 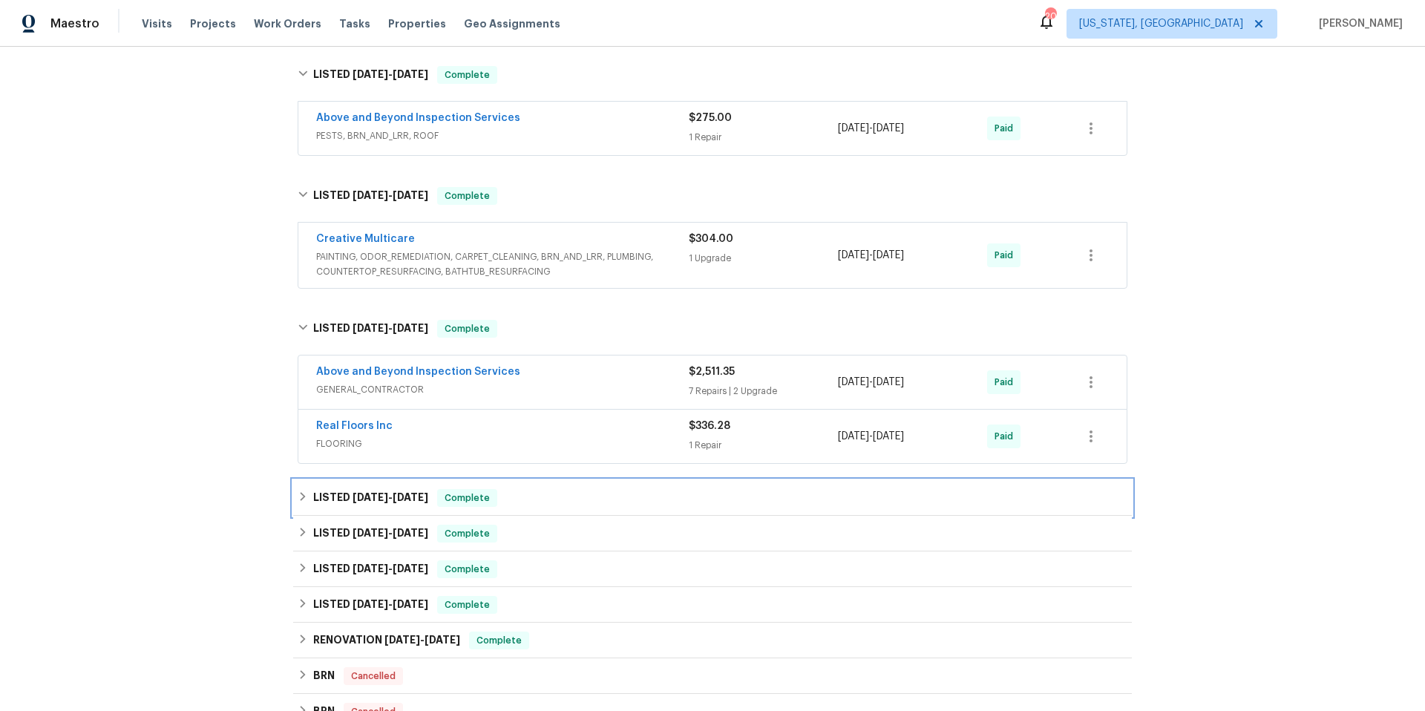 I want to click on span: Properties, so click(x=417, y=24).